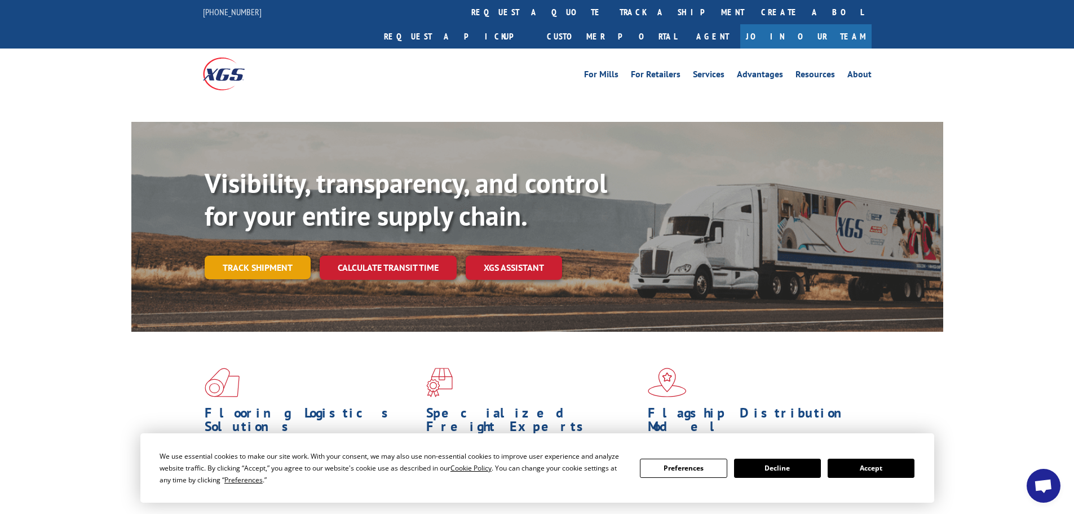  I want to click on a: Resources, so click(815, 76).